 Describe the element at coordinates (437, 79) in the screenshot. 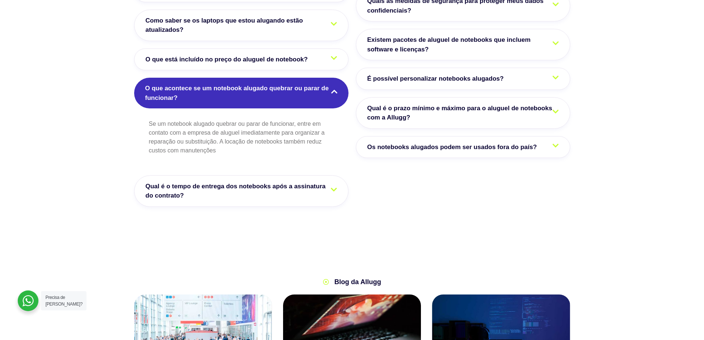

I see `span: É possível personalizar notebooks alugados?` at that location.